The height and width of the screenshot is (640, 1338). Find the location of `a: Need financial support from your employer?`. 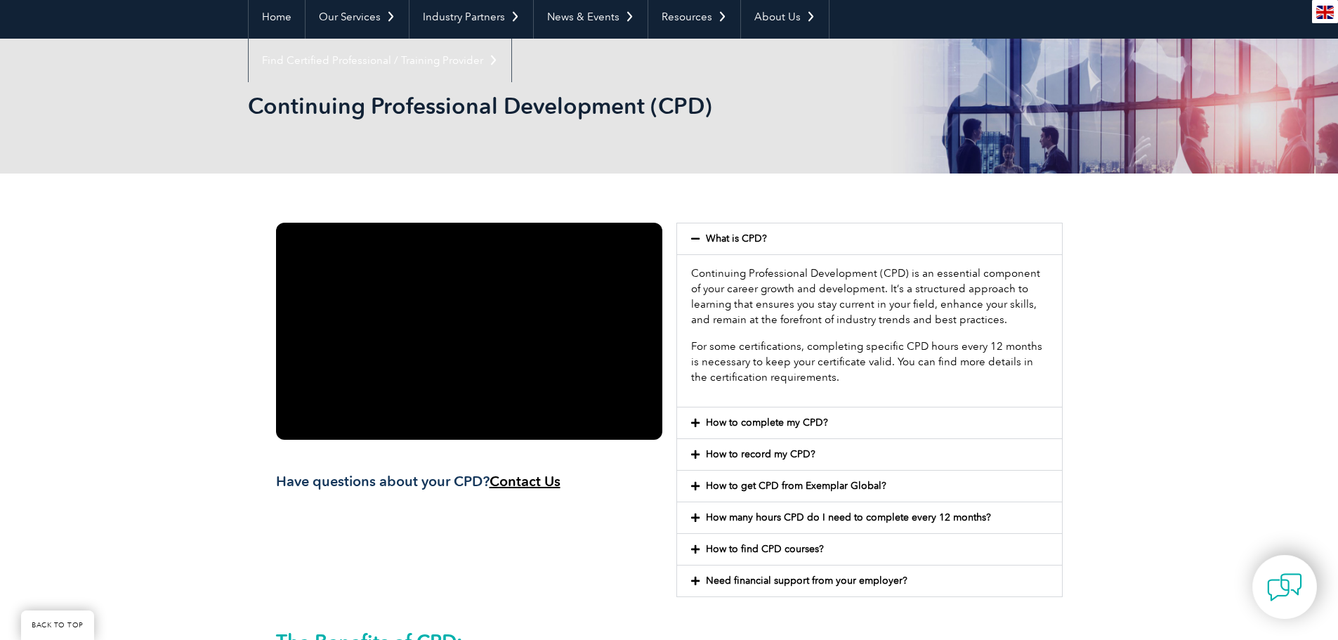

a: Need financial support from your employer? is located at coordinates (806, 580).